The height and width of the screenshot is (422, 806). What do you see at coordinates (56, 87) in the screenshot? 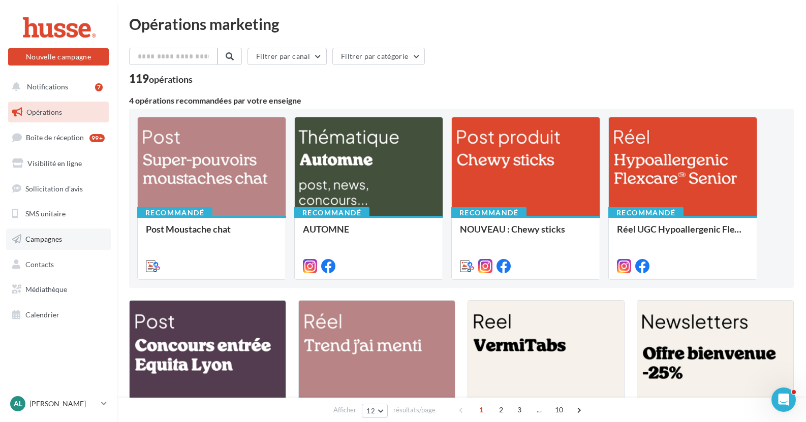
I see `button: Notifications 7` at bounding box center [56, 87].